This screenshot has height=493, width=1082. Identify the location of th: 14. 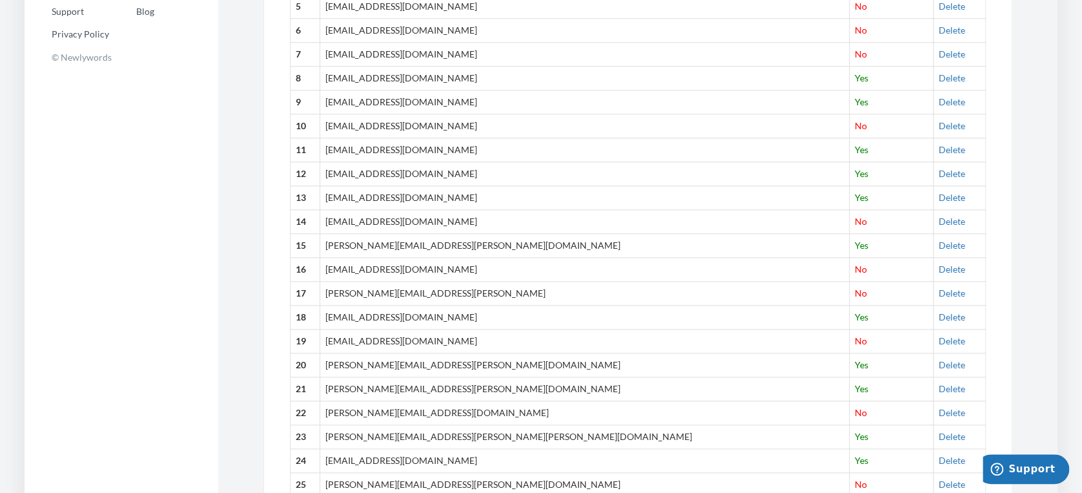
(305, 221).